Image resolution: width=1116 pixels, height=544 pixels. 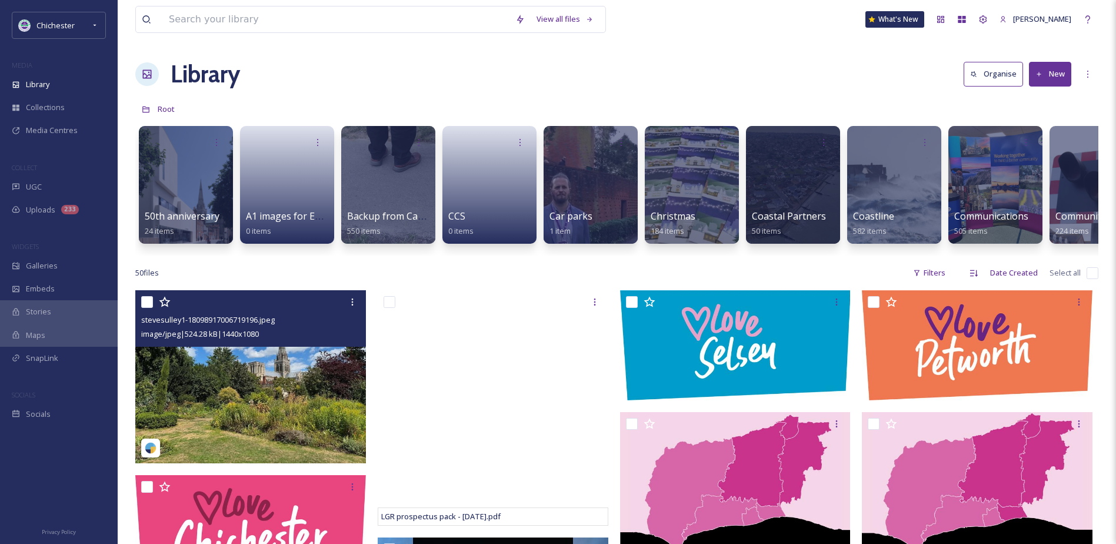 I want to click on a: Organise, so click(x=996, y=74).